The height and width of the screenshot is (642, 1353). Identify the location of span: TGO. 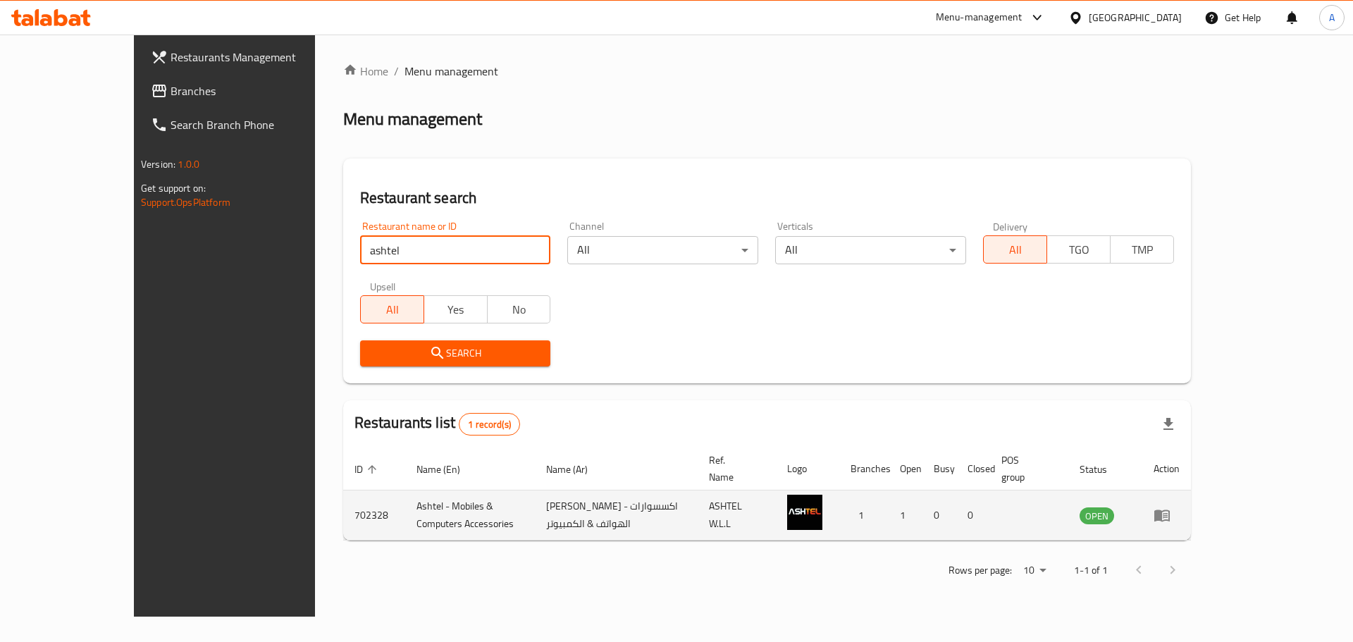
(1079, 249).